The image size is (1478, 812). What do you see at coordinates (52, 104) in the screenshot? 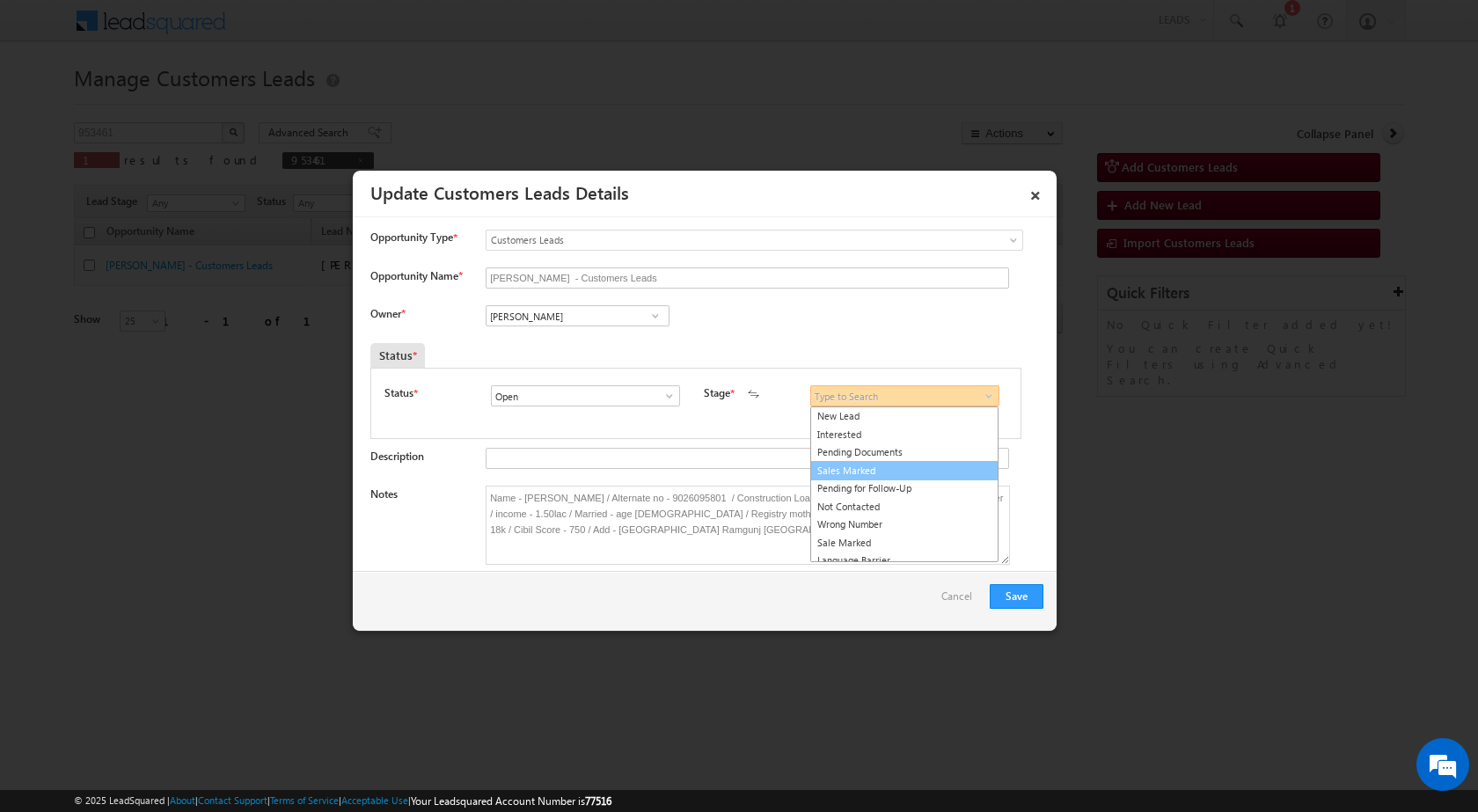
I see `img: d_60004797649_company_0_60004797649` at bounding box center [52, 104].